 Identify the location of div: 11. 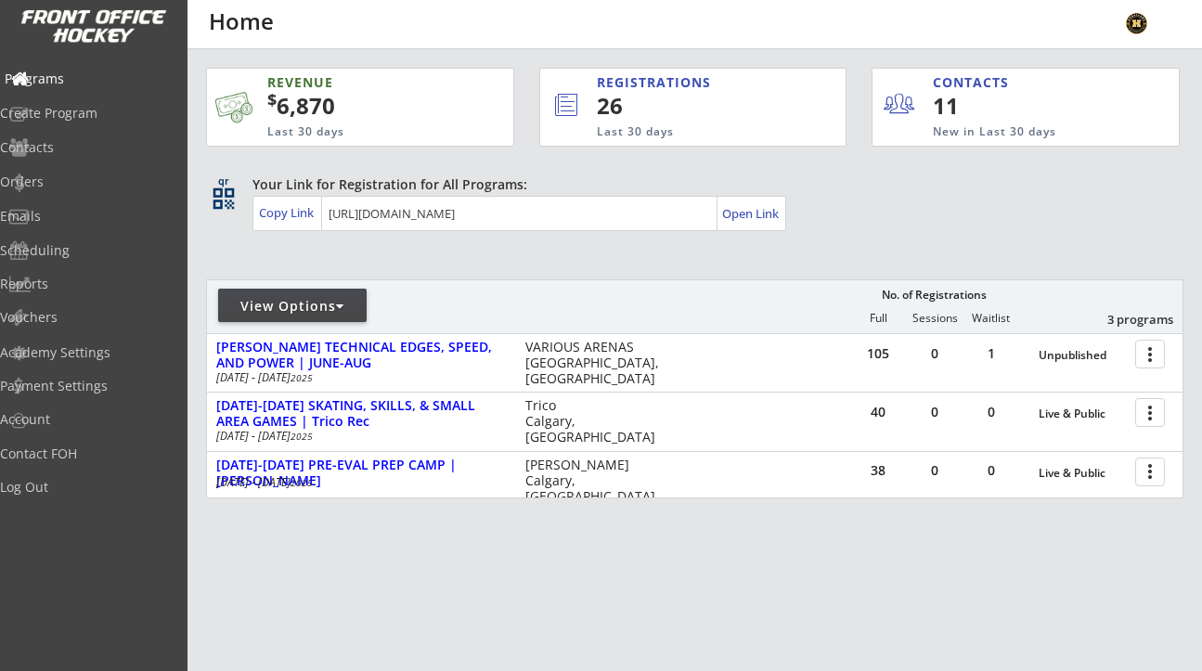
(990, 106).